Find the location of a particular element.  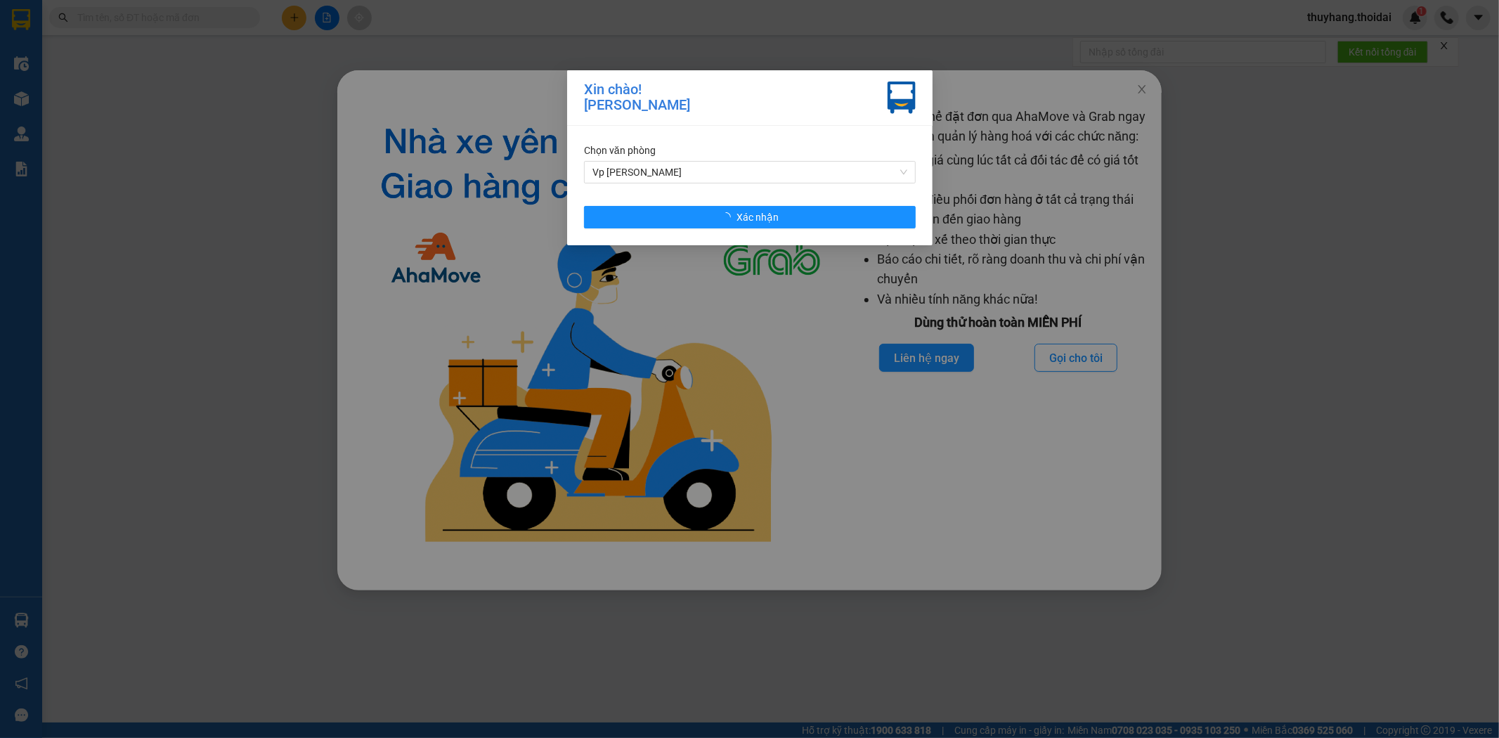

span: Vp Lê Hoàn is located at coordinates (750, 172).